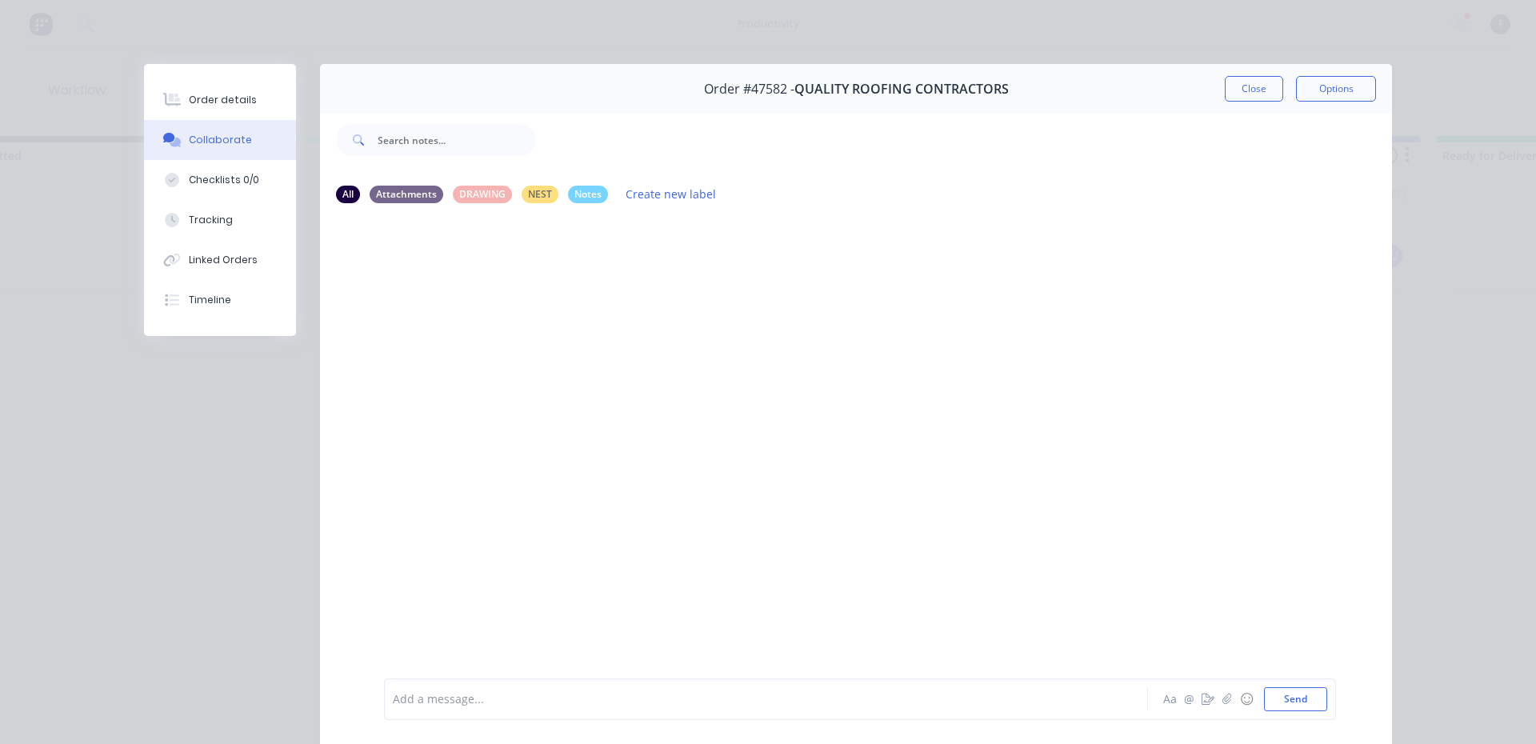 Image resolution: width=1536 pixels, height=744 pixels. What do you see at coordinates (671, 194) in the screenshot?
I see `button: Create new label` at bounding box center [671, 194].